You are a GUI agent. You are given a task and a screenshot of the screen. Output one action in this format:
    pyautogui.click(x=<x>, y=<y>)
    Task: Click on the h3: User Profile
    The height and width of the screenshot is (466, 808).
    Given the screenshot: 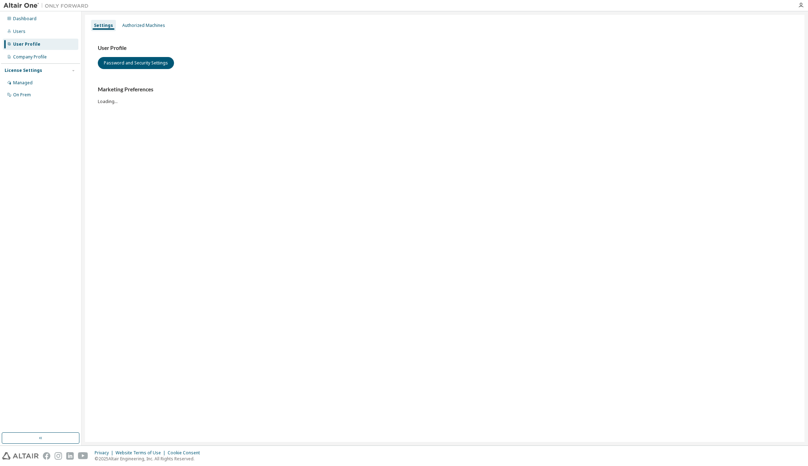 What is the action you would take?
    pyautogui.click(x=445, y=48)
    